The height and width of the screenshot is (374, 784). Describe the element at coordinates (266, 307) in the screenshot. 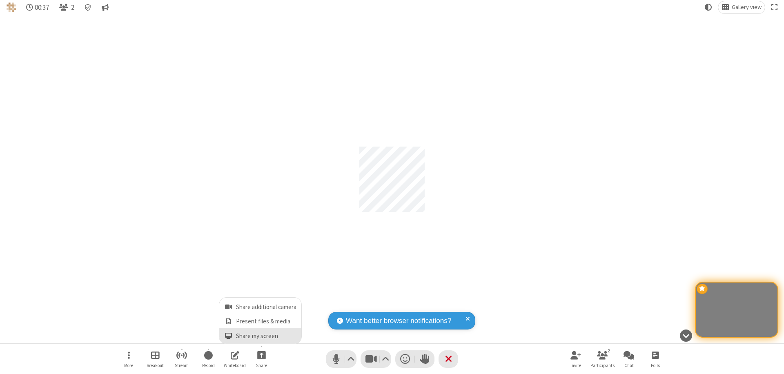

I see `span: Share additional camera` at that location.